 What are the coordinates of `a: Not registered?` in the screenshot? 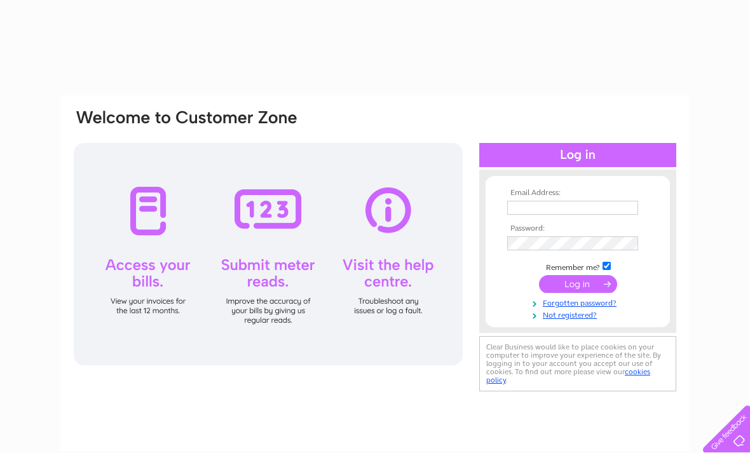 It's located at (579, 314).